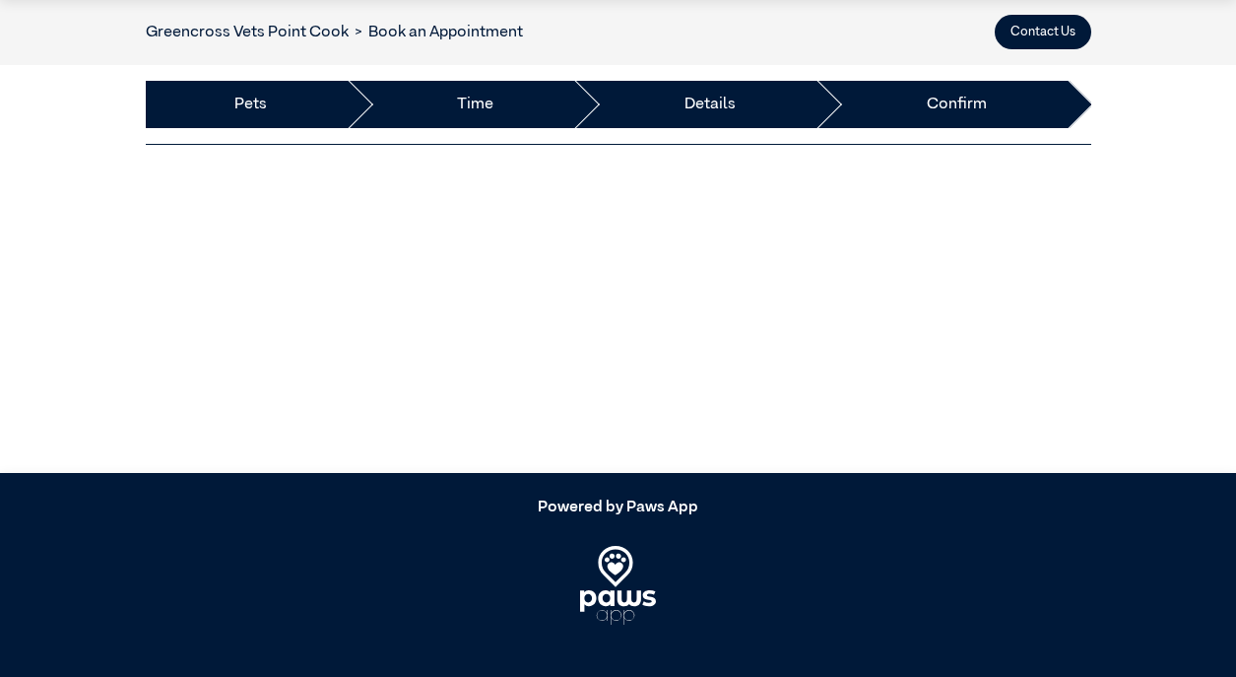 This screenshot has width=1236, height=677. I want to click on button: Contact Us, so click(1043, 32).